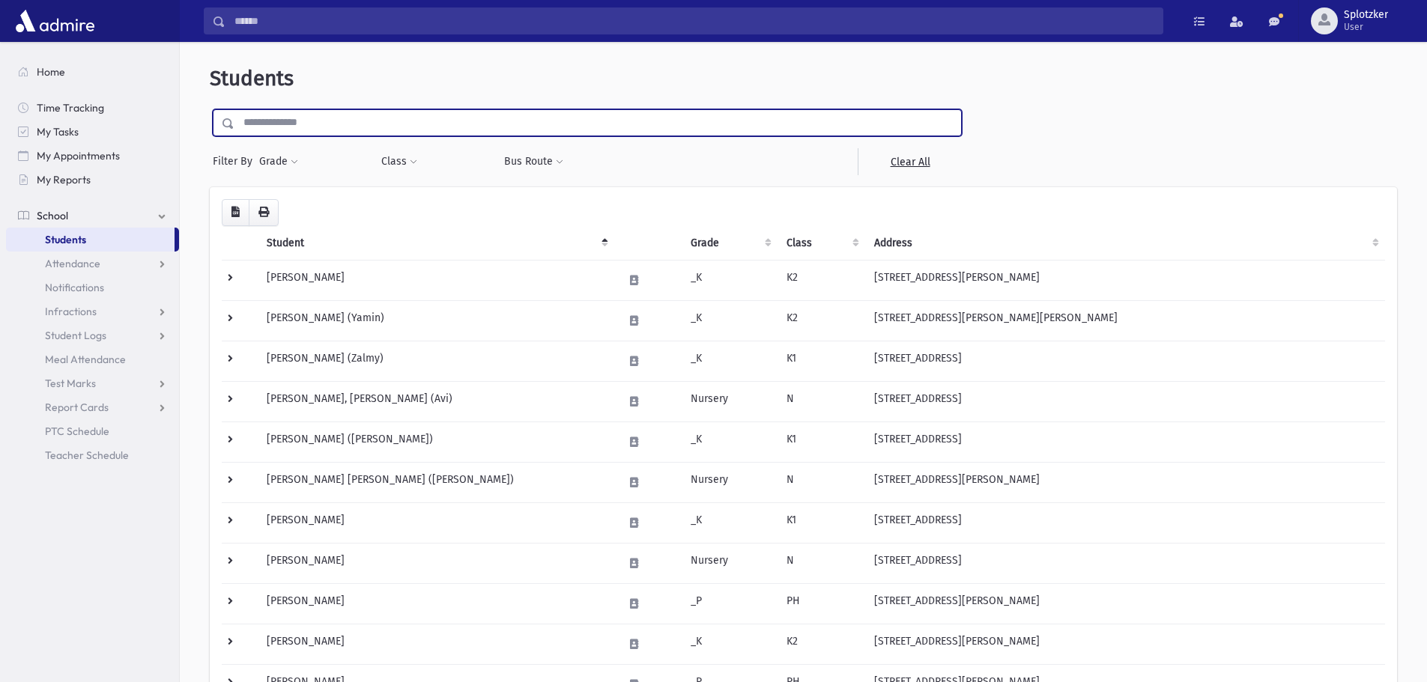  What do you see at coordinates (264, 213) in the screenshot?
I see `button: Print` at bounding box center [264, 213].